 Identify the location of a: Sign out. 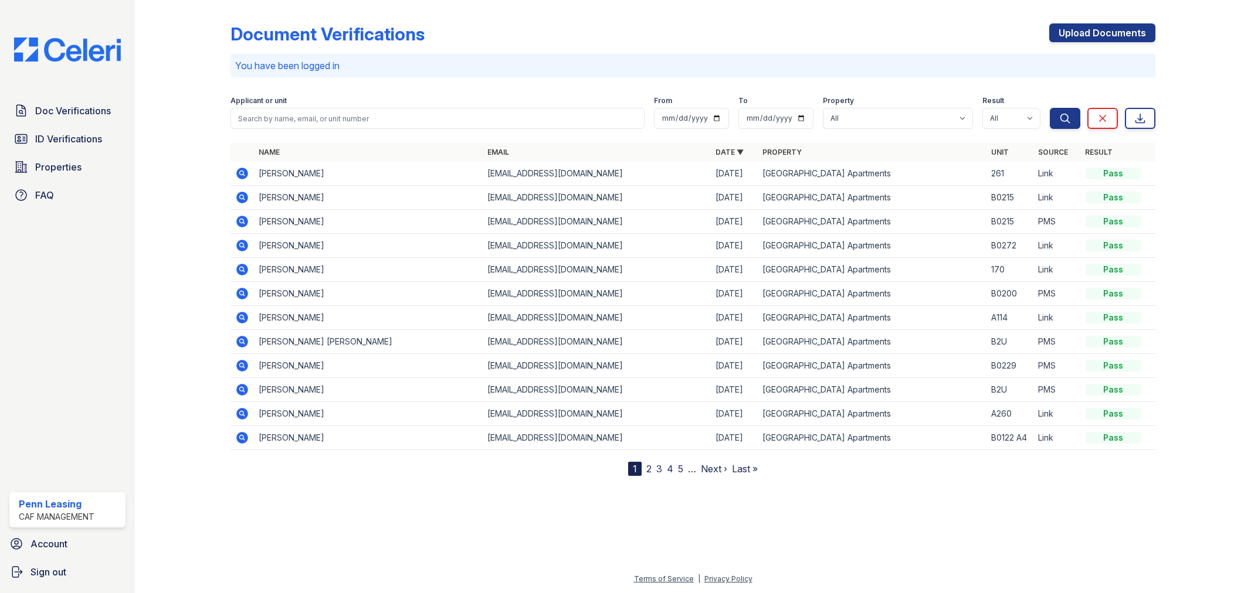
(67, 572).